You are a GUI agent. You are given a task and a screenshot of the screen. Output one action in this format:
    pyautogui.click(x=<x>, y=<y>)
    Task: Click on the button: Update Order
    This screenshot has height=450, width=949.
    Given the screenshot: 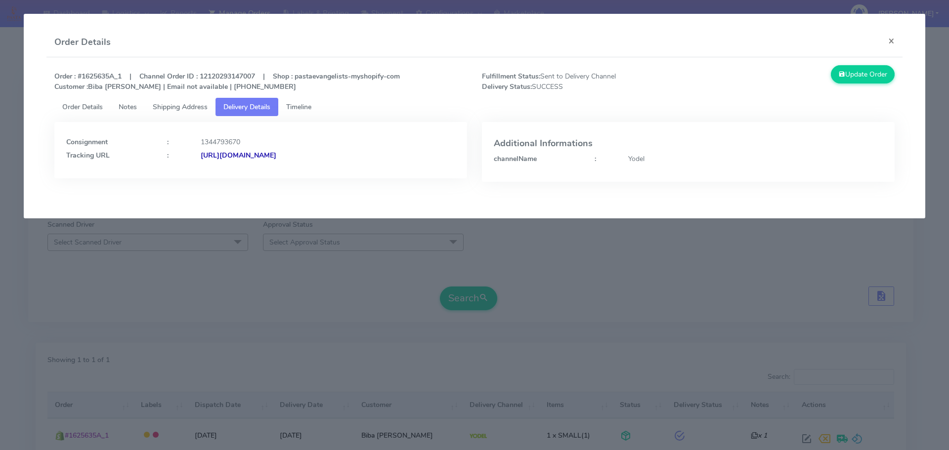 What is the action you would take?
    pyautogui.click(x=863, y=74)
    